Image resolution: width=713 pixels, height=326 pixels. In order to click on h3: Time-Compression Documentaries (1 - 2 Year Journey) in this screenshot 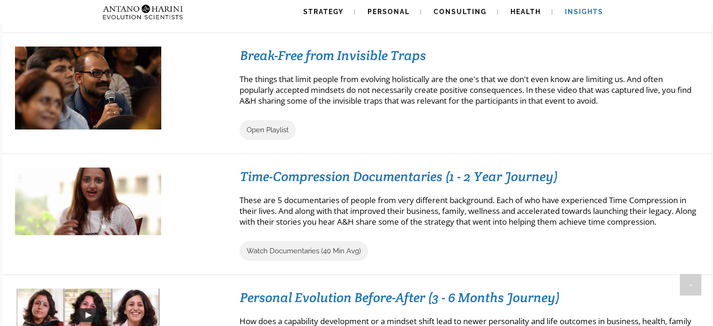, I will do `click(469, 176)`.